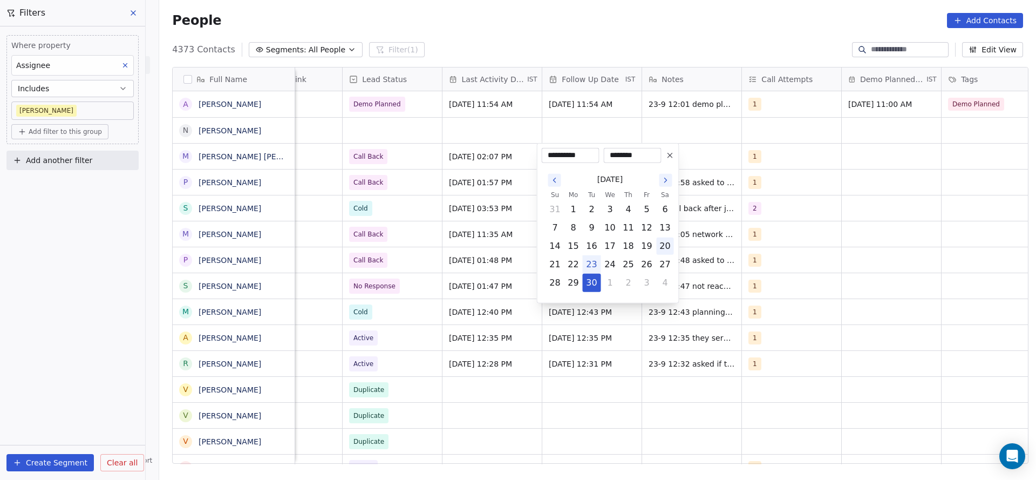 This screenshot has height=480, width=1036. What do you see at coordinates (628, 283) in the screenshot?
I see `button: Thursday, October 2nd, 2025` at bounding box center [628, 283].